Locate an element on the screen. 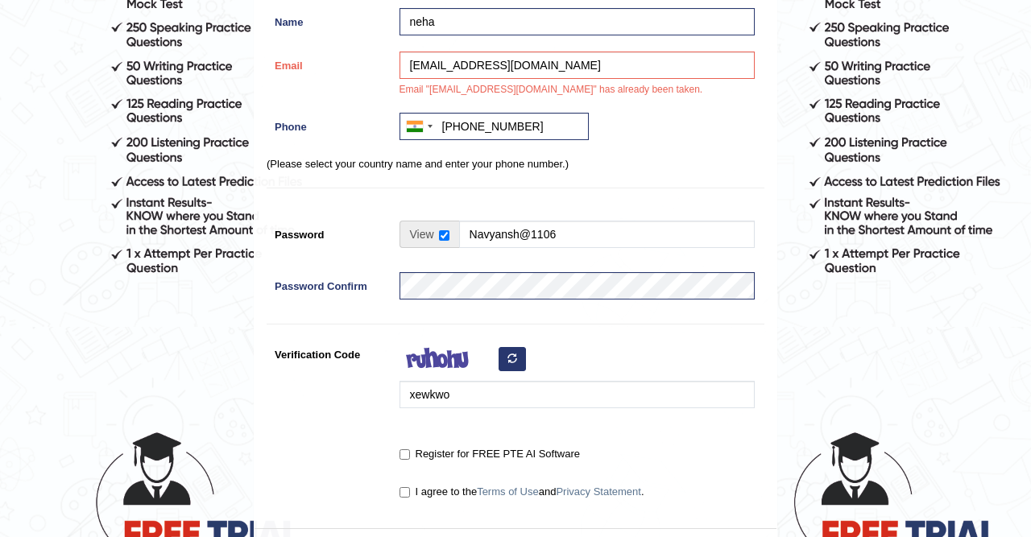 This screenshot has height=537, width=1031. label: Password Confirm is located at coordinates (329, 283).